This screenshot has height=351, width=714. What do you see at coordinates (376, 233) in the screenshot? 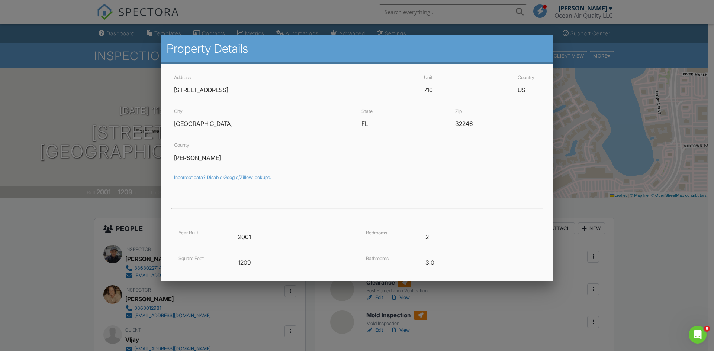
I see `label: Bedrooms` at bounding box center [376, 233].